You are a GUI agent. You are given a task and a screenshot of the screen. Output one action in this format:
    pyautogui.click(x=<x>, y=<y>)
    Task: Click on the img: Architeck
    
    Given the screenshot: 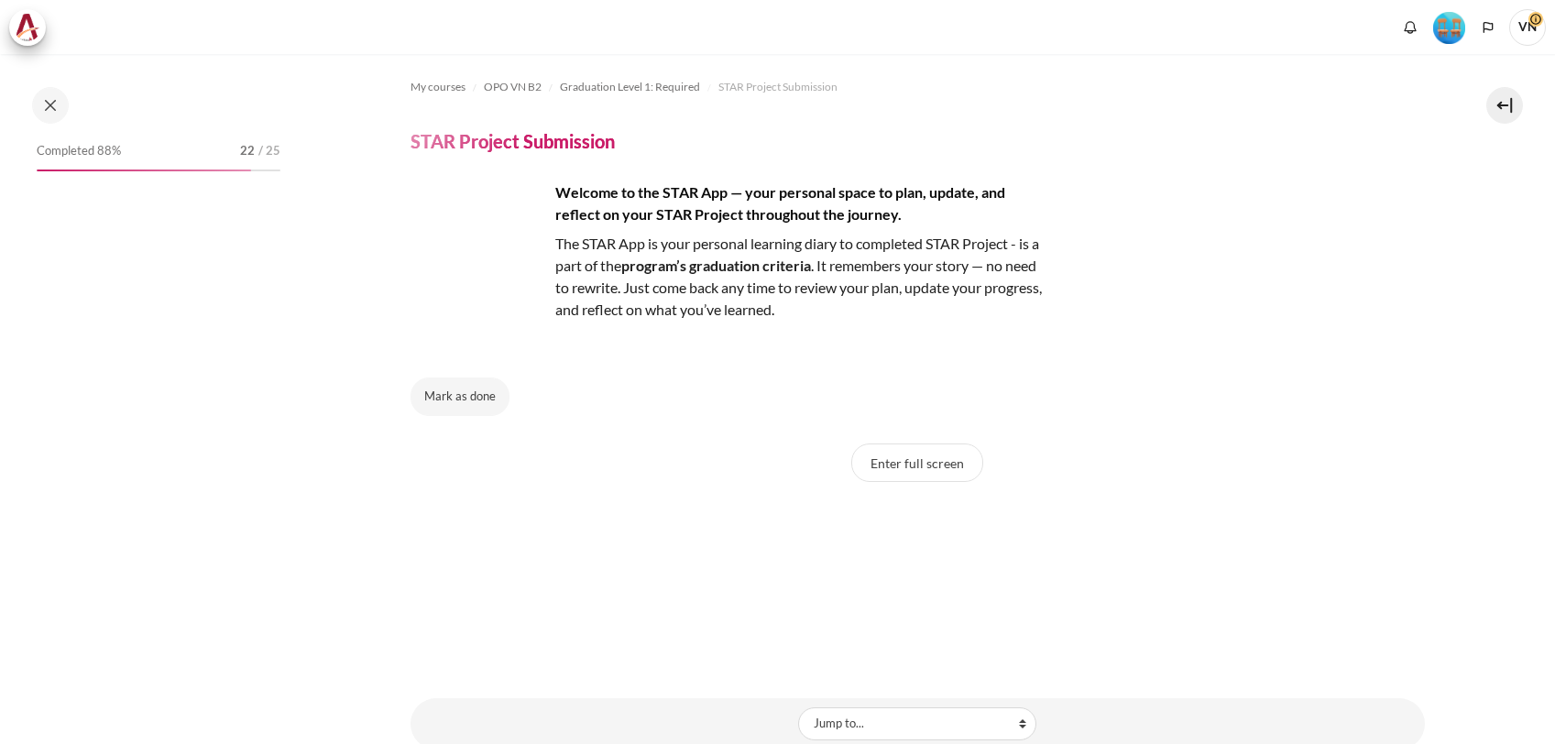 What is the action you would take?
    pyautogui.click(x=27, y=27)
    